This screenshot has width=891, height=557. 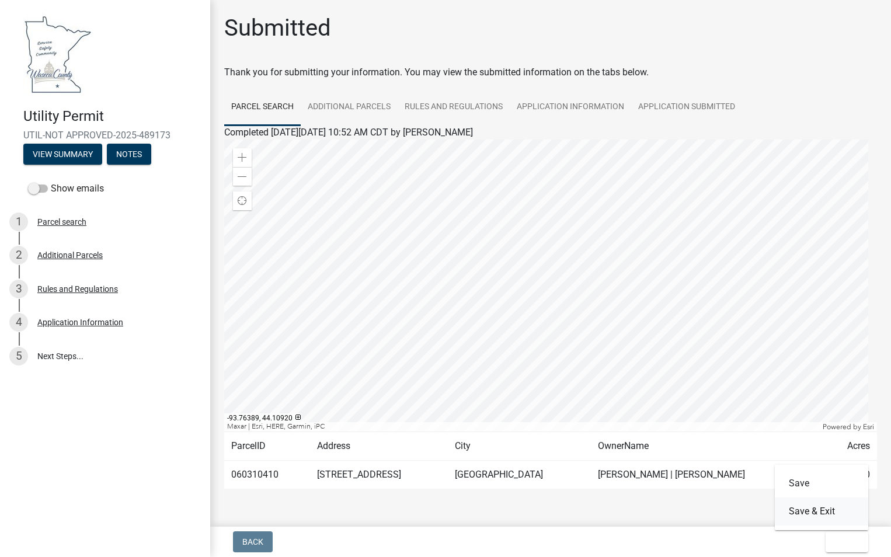 I want to click on button: Notes, so click(x=129, y=154).